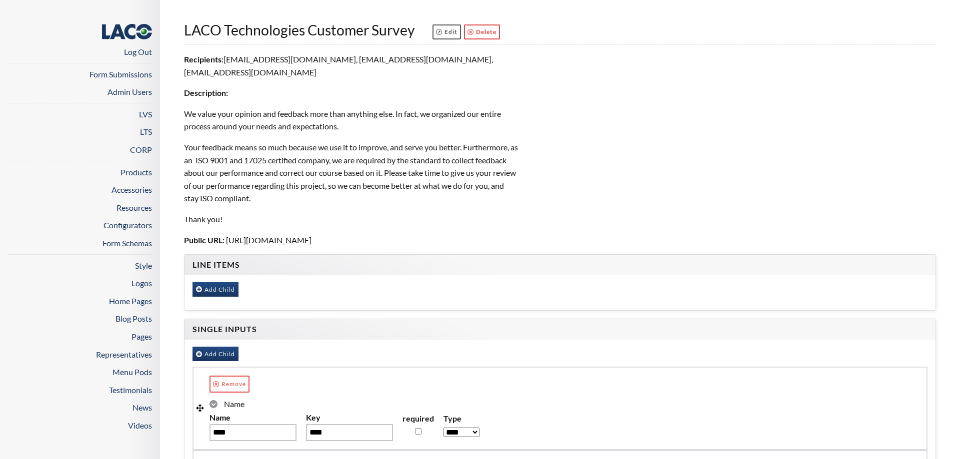 The width and height of the screenshot is (960, 459). Describe the element at coordinates (418, 419) in the screenshot. I see `label: required` at that location.